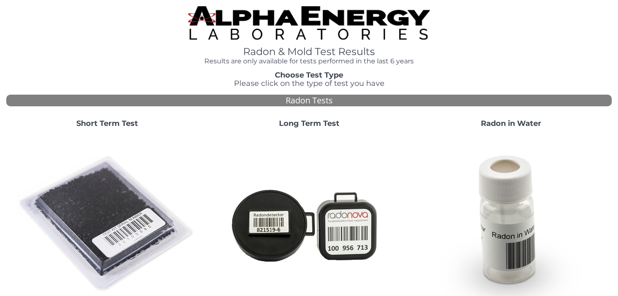 The image size is (618, 296). I want to click on span: Please click on the type of test you have, so click(309, 83).